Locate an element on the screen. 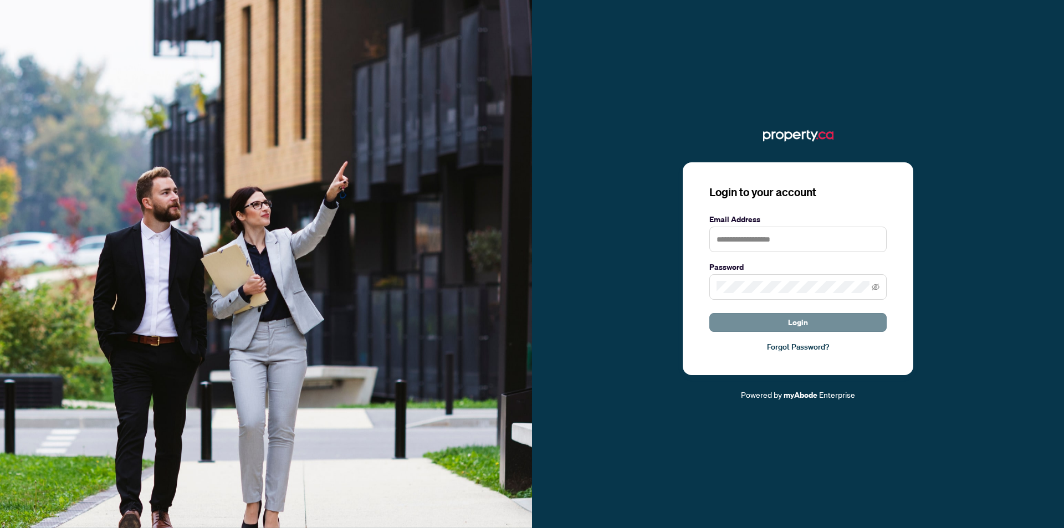 The height and width of the screenshot is (528, 1064). button: Login is located at coordinates (798, 322).